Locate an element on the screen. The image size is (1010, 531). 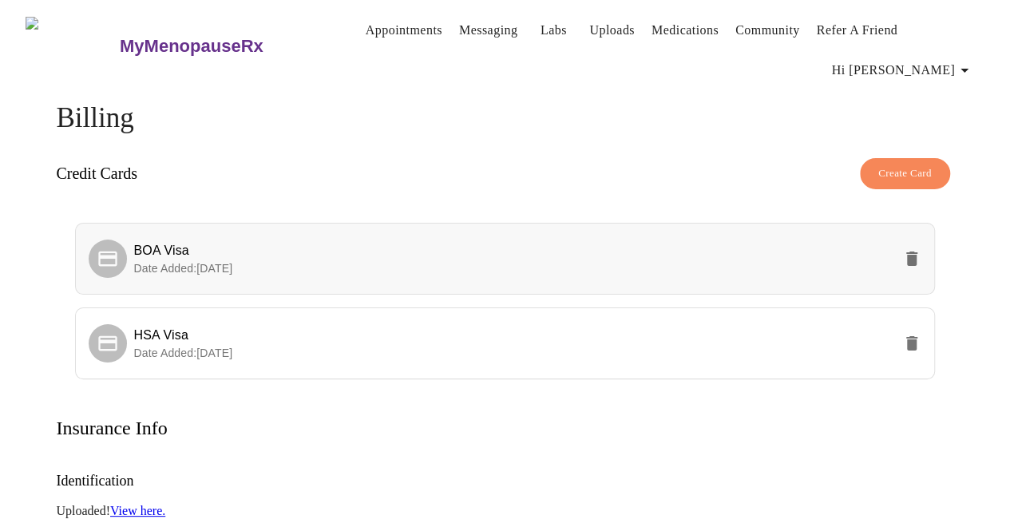
span: BOA Visa is located at coordinates (160, 250).